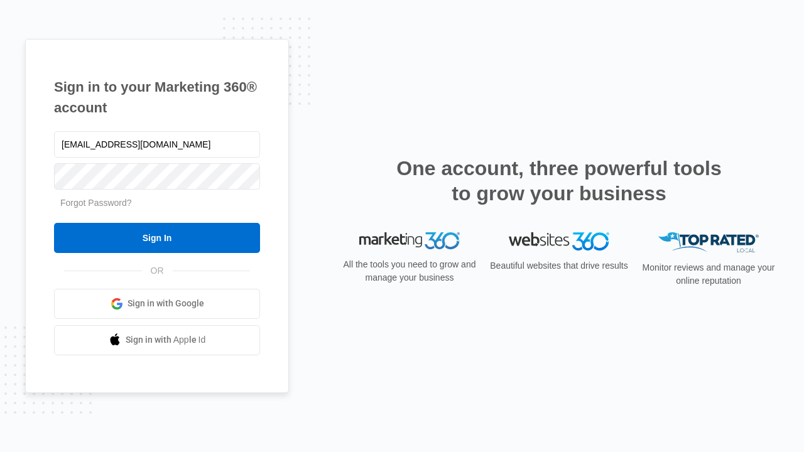  Describe the element at coordinates (409, 271) in the screenshot. I see `p: All the tools you need to grow and manage your business` at that location.